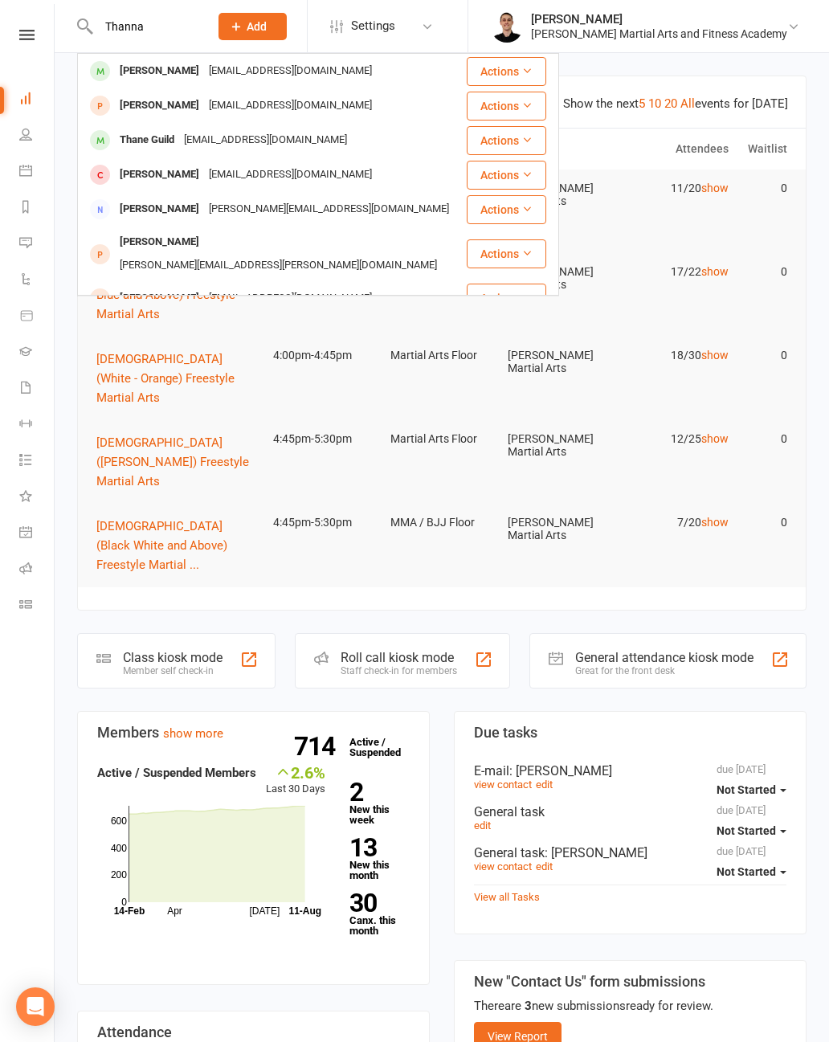 This screenshot has width=829, height=1042. I want to click on a: 714Active / Suspended, so click(377, 747).